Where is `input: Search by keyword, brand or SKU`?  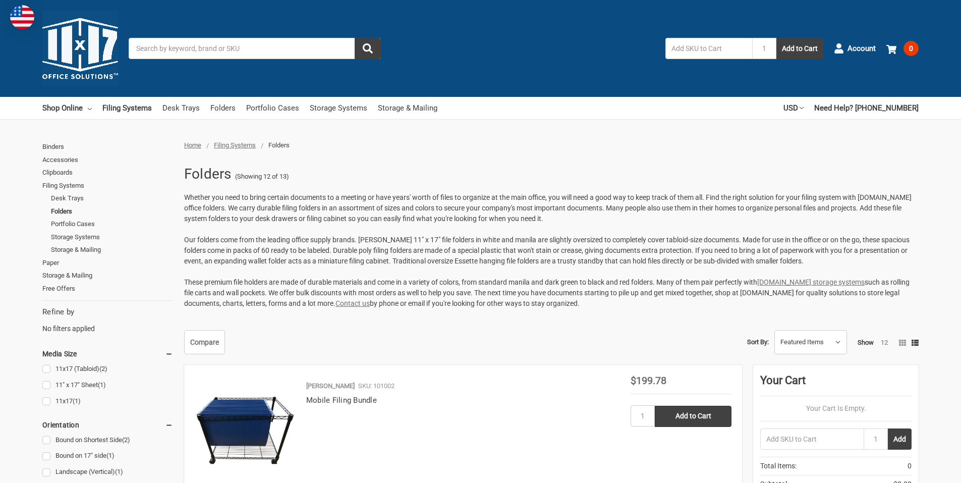 input: Search by keyword, brand or SKU is located at coordinates (255, 48).